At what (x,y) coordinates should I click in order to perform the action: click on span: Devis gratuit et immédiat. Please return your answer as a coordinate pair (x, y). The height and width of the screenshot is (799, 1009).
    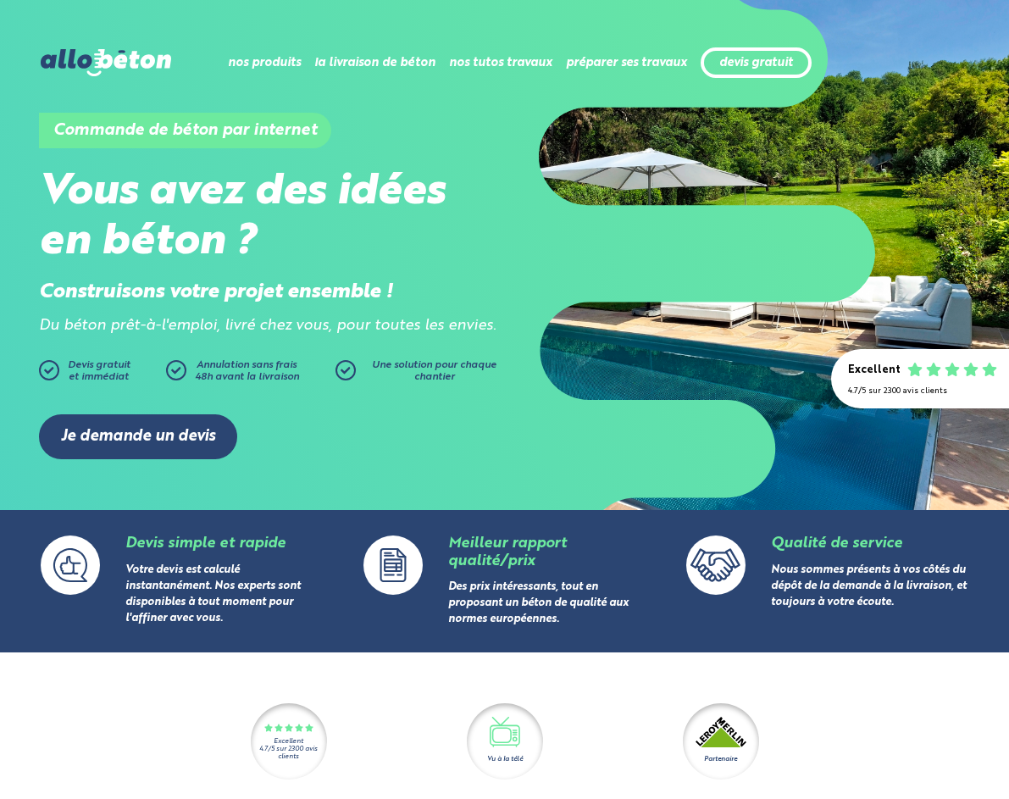
    Looking at the image, I should click on (99, 371).